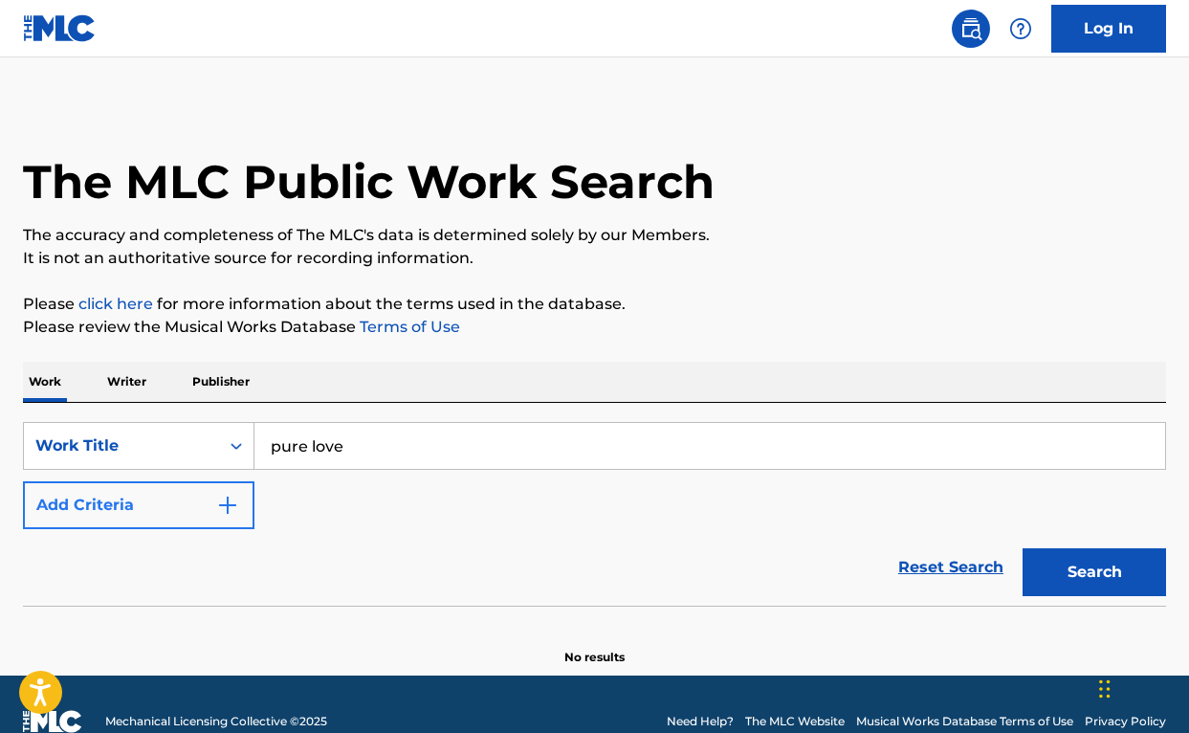 The image size is (1189, 733). Describe the element at coordinates (971, 29) in the screenshot. I see `a: Public Search` at that location.